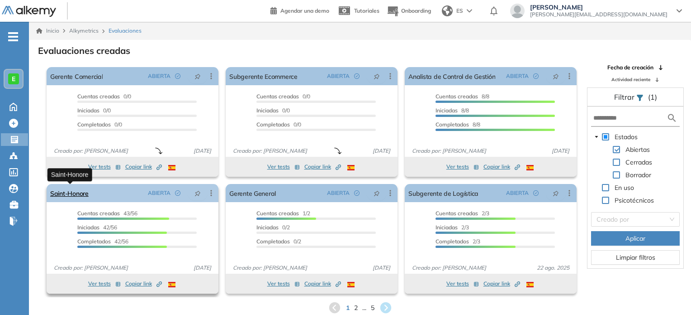 Image resolution: width=691 pixels, height=315 pixels. Describe the element at coordinates (443, 193) in the screenshot. I see `a: Subgerente de Logística` at that location.